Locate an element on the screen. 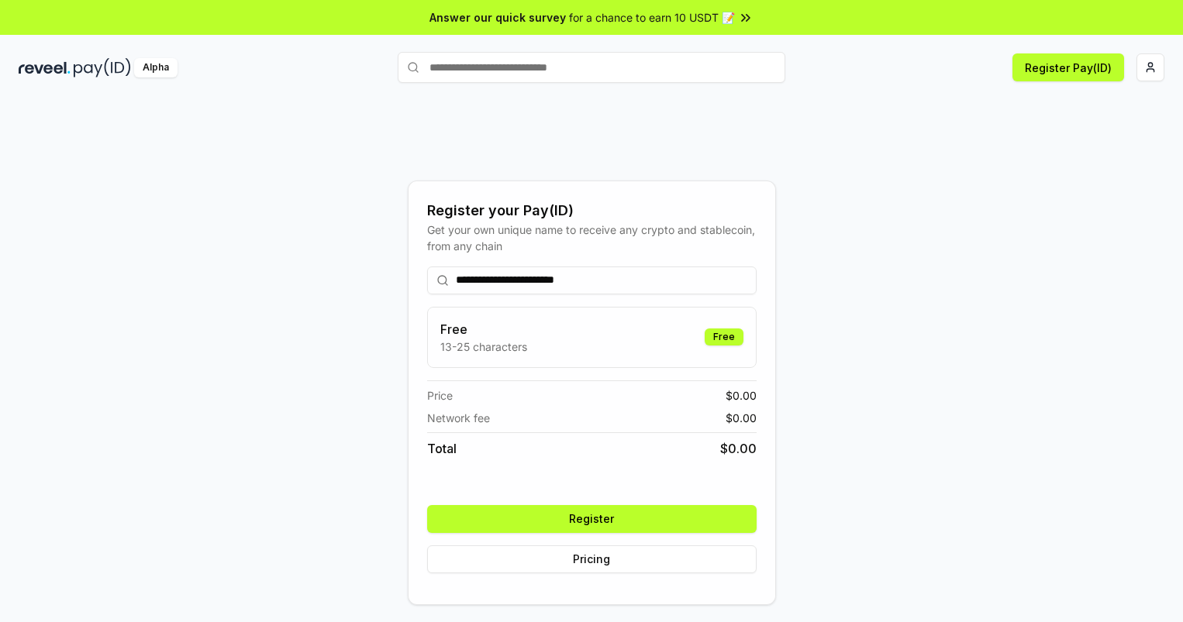 Image resolution: width=1183 pixels, height=622 pixels. button: Pricing is located at coordinates (591, 559).